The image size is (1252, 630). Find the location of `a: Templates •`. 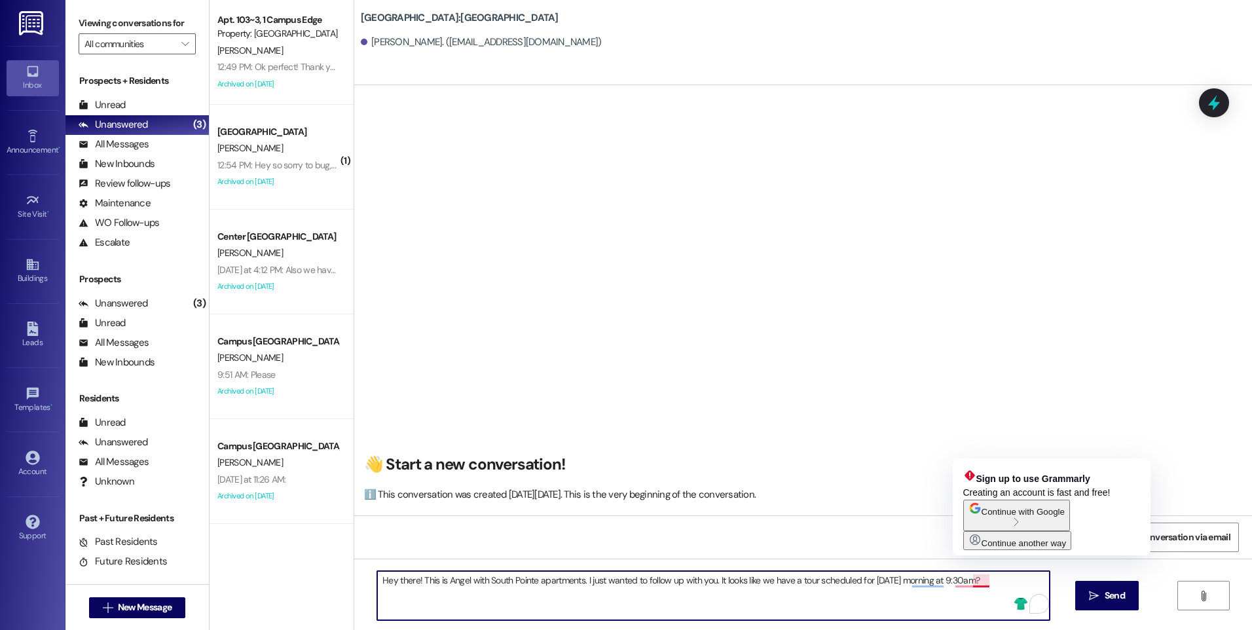

a: Templates • is located at coordinates (33, 400).